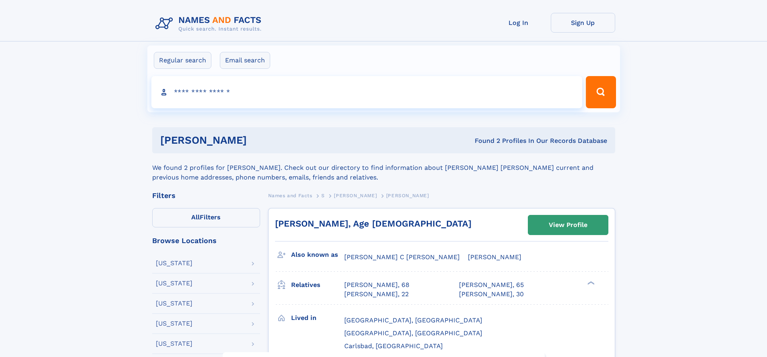 The width and height of the screenshot is (767, 357). I want to click on a: Sign Up, so click(583, 23).